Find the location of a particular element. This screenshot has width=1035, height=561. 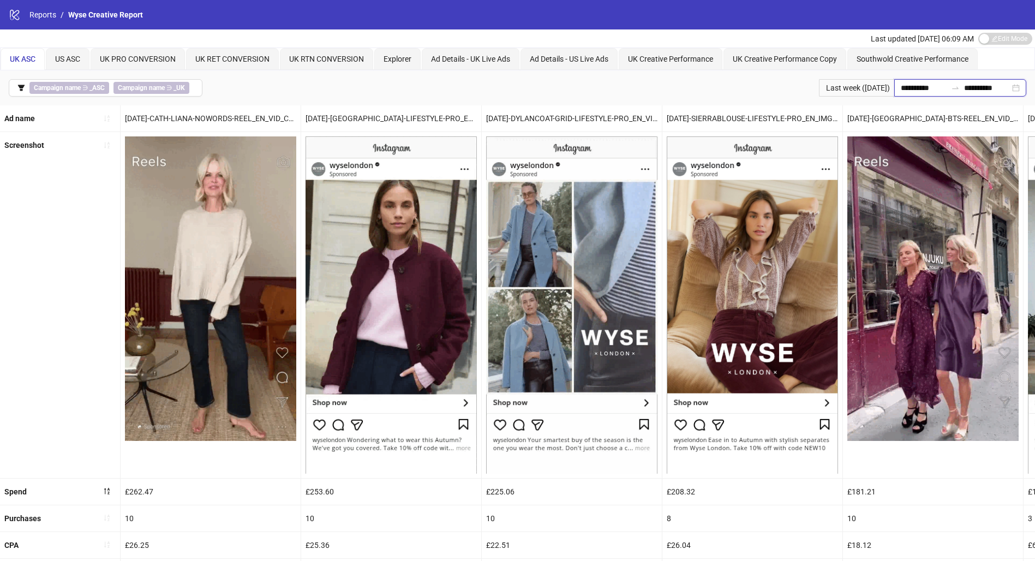

span: filter is located at coordinates (21, 88).